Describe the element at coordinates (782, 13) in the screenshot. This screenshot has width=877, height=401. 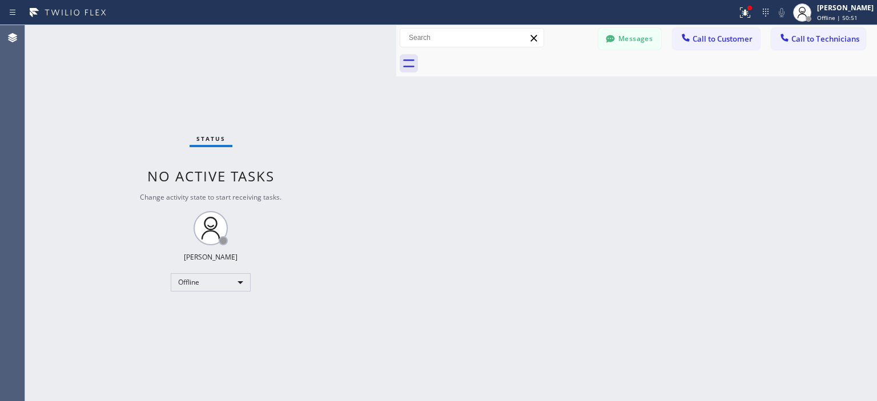
I see `button: Mute` at that location.